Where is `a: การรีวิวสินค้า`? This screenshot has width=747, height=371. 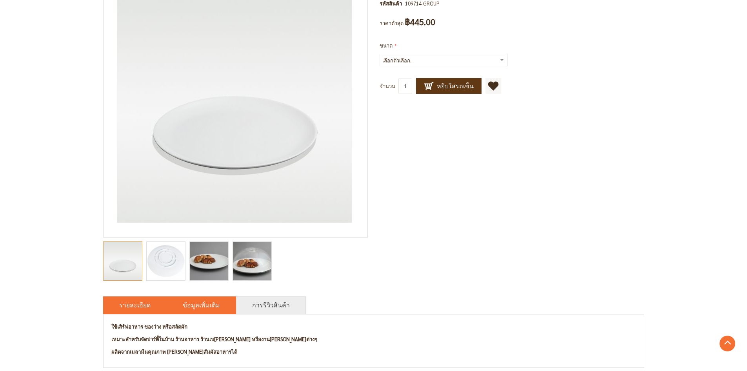
a: การรีวิวสินค้า is located at coordinates (271, 305).